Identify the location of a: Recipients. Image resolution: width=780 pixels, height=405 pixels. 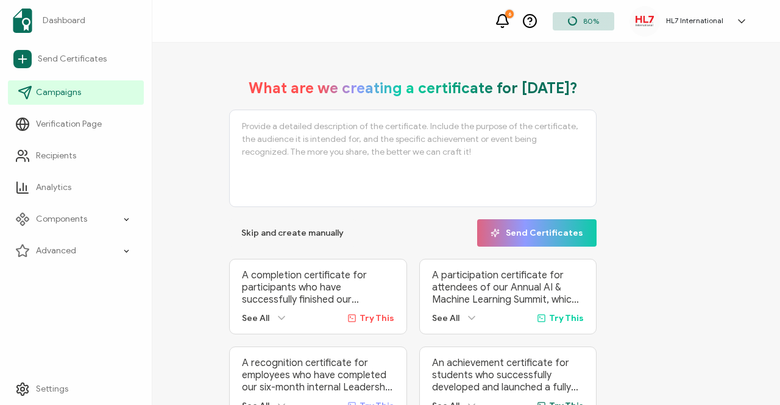
(76, 156).